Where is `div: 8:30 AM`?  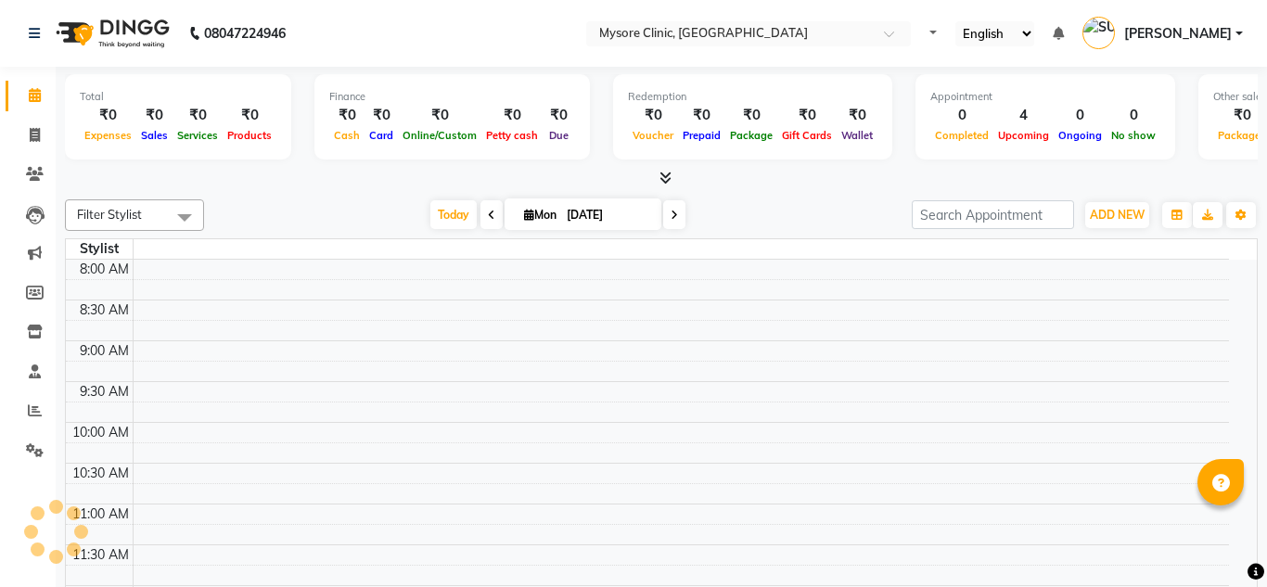
div: 8:30 AM is located at coordinates (104, 310).